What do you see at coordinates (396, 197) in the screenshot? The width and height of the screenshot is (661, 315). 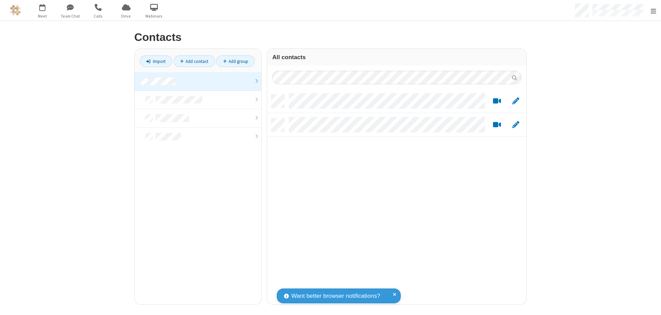 I see `div: grid` at bounding box center [396, 197].